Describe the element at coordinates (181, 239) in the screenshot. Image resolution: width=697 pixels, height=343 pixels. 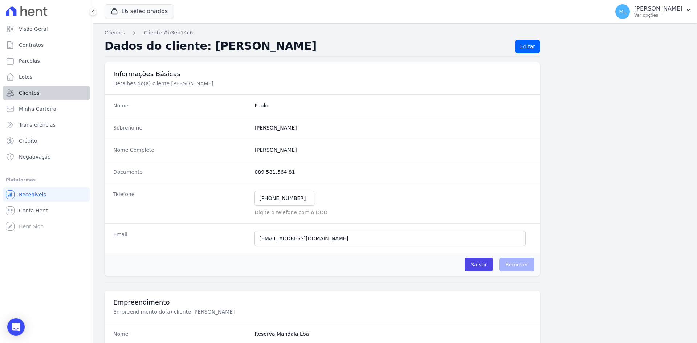
I see `dt: Email` at that location.